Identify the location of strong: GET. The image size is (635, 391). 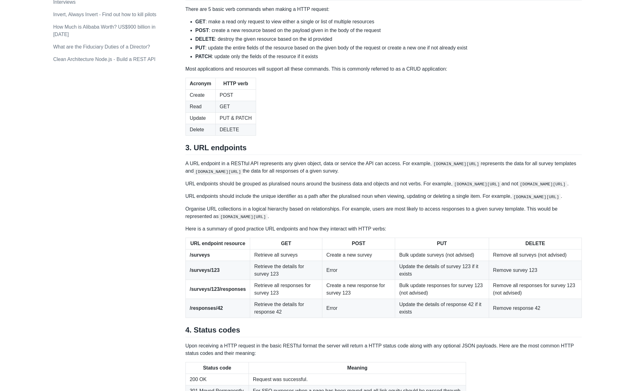
(200, 21).